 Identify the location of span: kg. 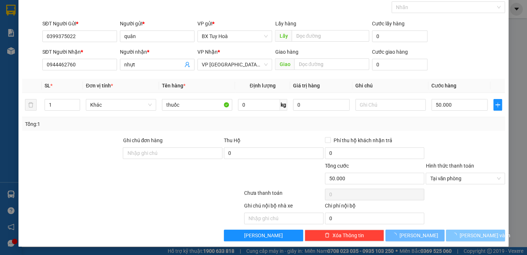
(283, 105).